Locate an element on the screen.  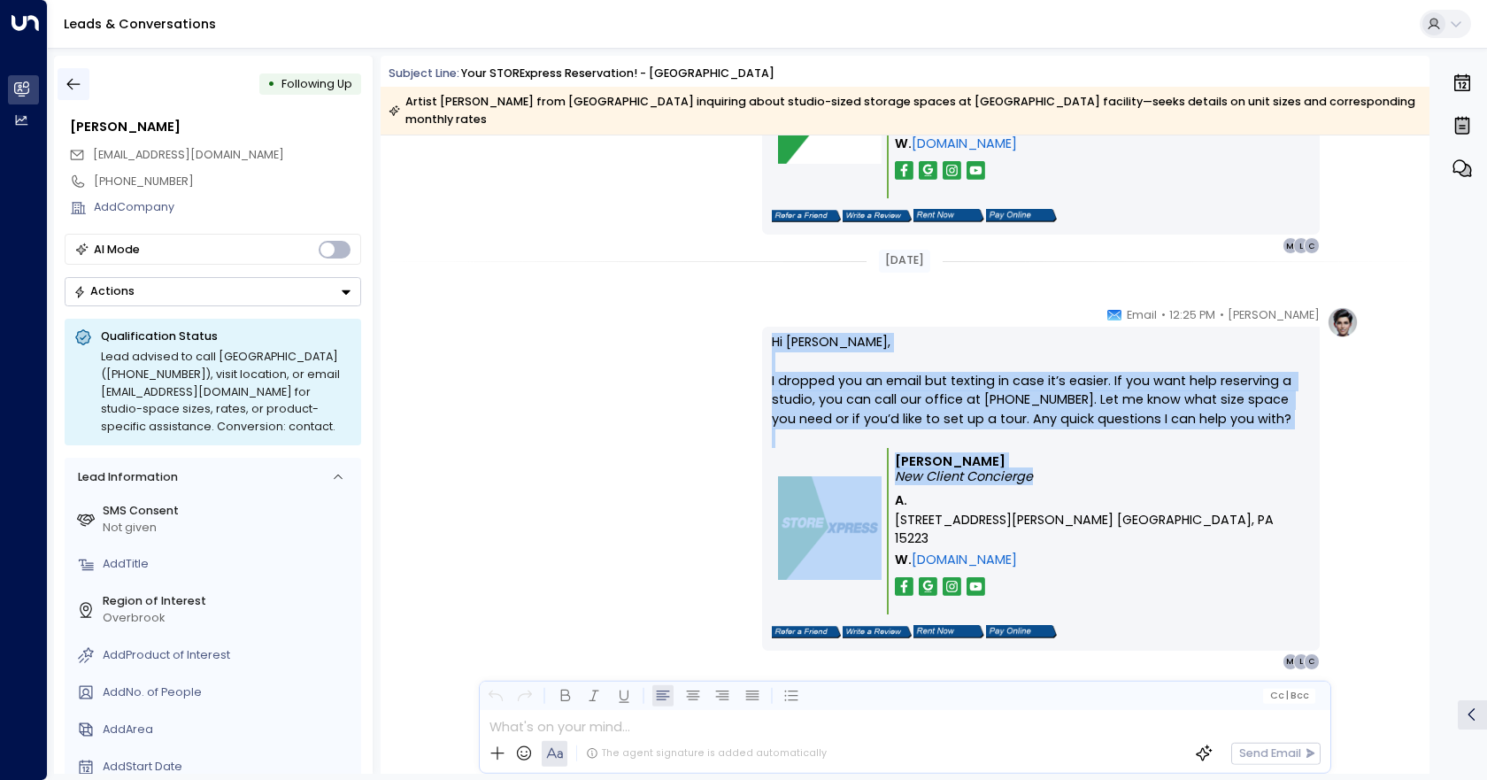
span: A. is located at coordinates (901, 501).